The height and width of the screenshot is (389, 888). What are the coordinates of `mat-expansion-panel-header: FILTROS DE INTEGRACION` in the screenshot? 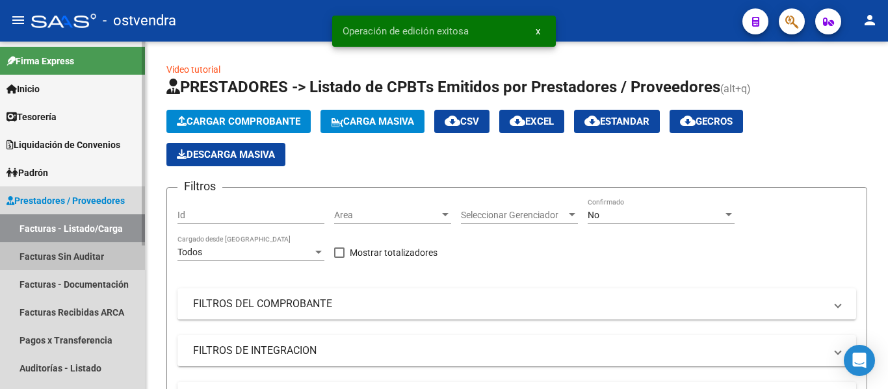 It's located at (517, 351).